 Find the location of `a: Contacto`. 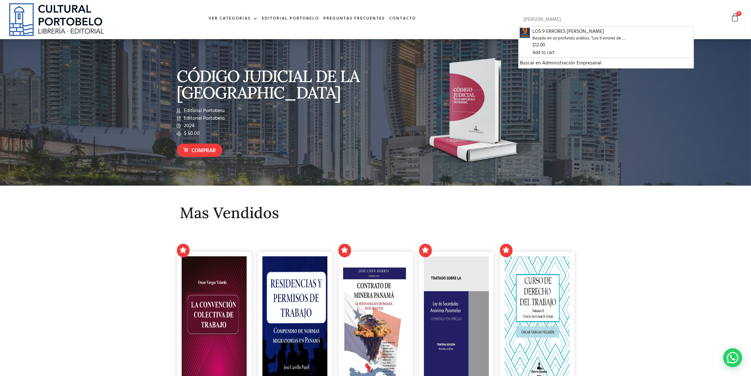

a: Contacto is located at coordinates (402, 19).